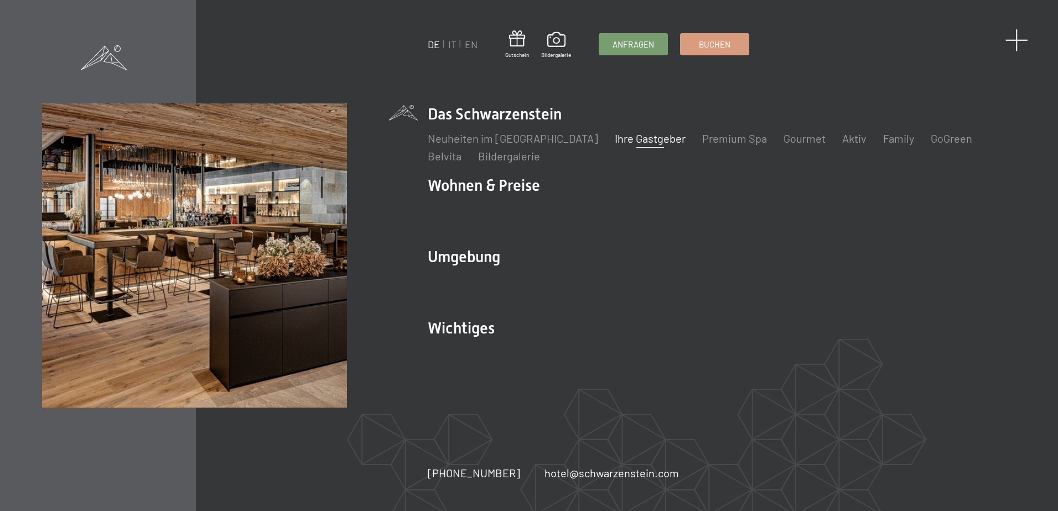 The height and width of the screenshot is (511, 1058). I want to click on a: IT, so click(452, 44).